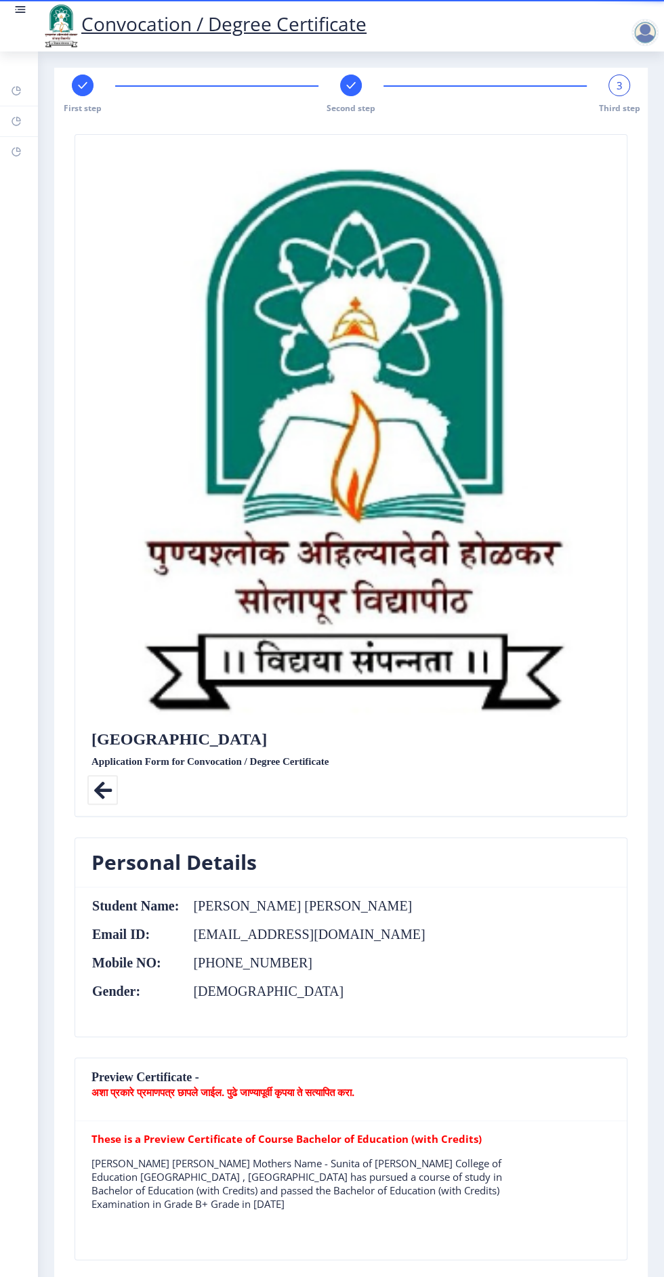 This screenshot has height=1277, width=664. What do you see at coordinates (135, 962) in the screenshot?
I see `th: Mobile NO:` at bounding box center [135, 962].